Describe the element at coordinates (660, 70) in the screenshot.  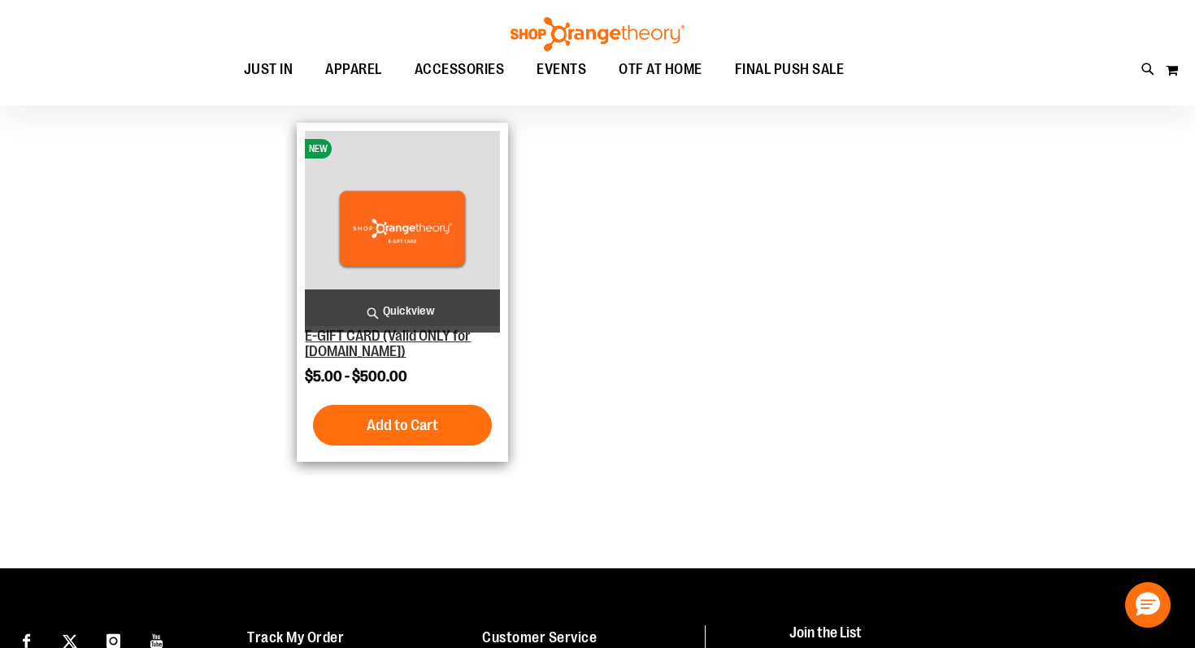
I see `a: OTF AT HOME` at that location.